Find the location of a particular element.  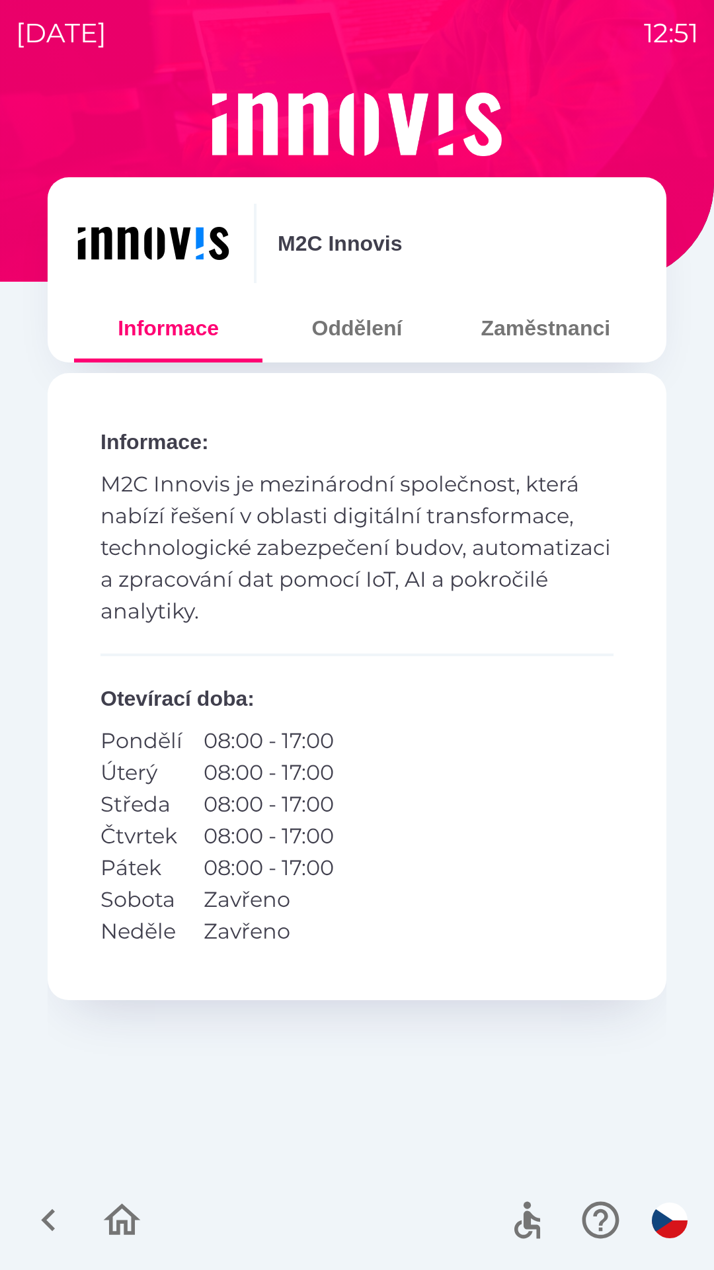

p: Úterý is located at coordinates (142, 772).